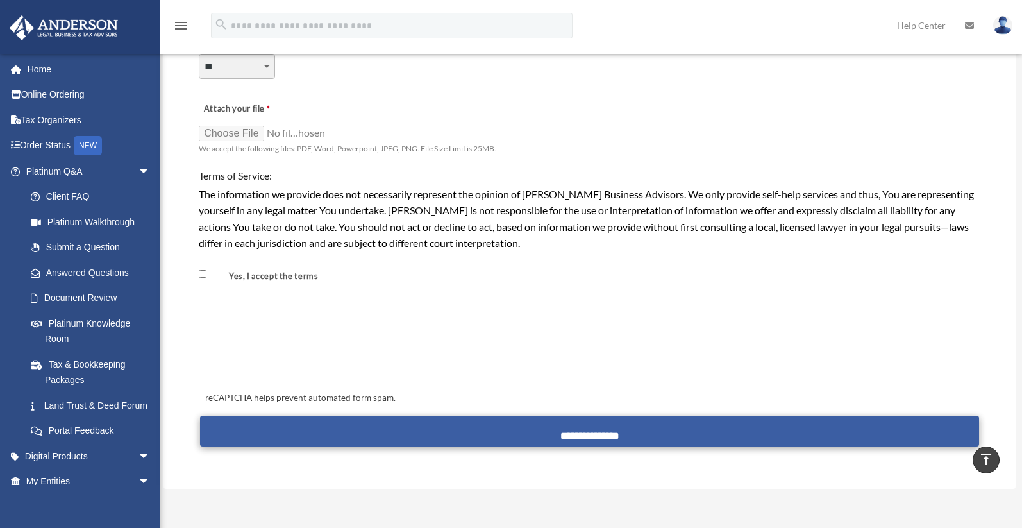  Describe the element at coordinates (89, 95) in the screenshot. I see `a: Online Ordering` at that location.